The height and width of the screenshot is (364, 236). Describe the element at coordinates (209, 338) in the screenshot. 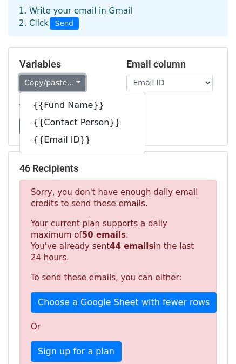

I see `div: Chat Widget` at that location.